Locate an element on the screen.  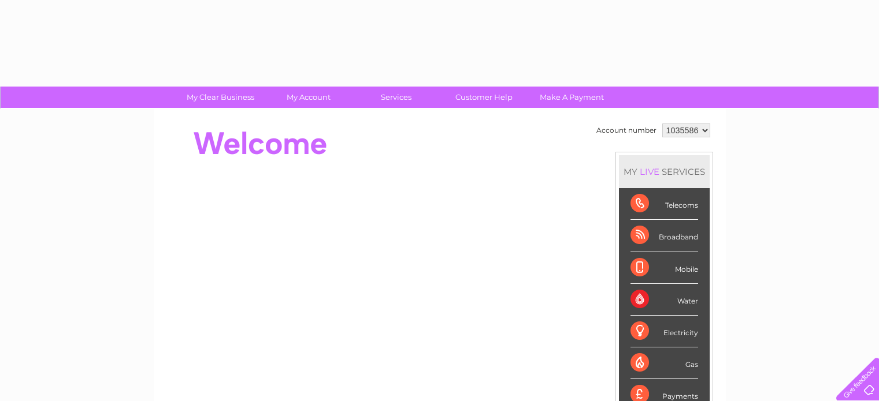
a: Customer Help is located at coordinates (483, 97).